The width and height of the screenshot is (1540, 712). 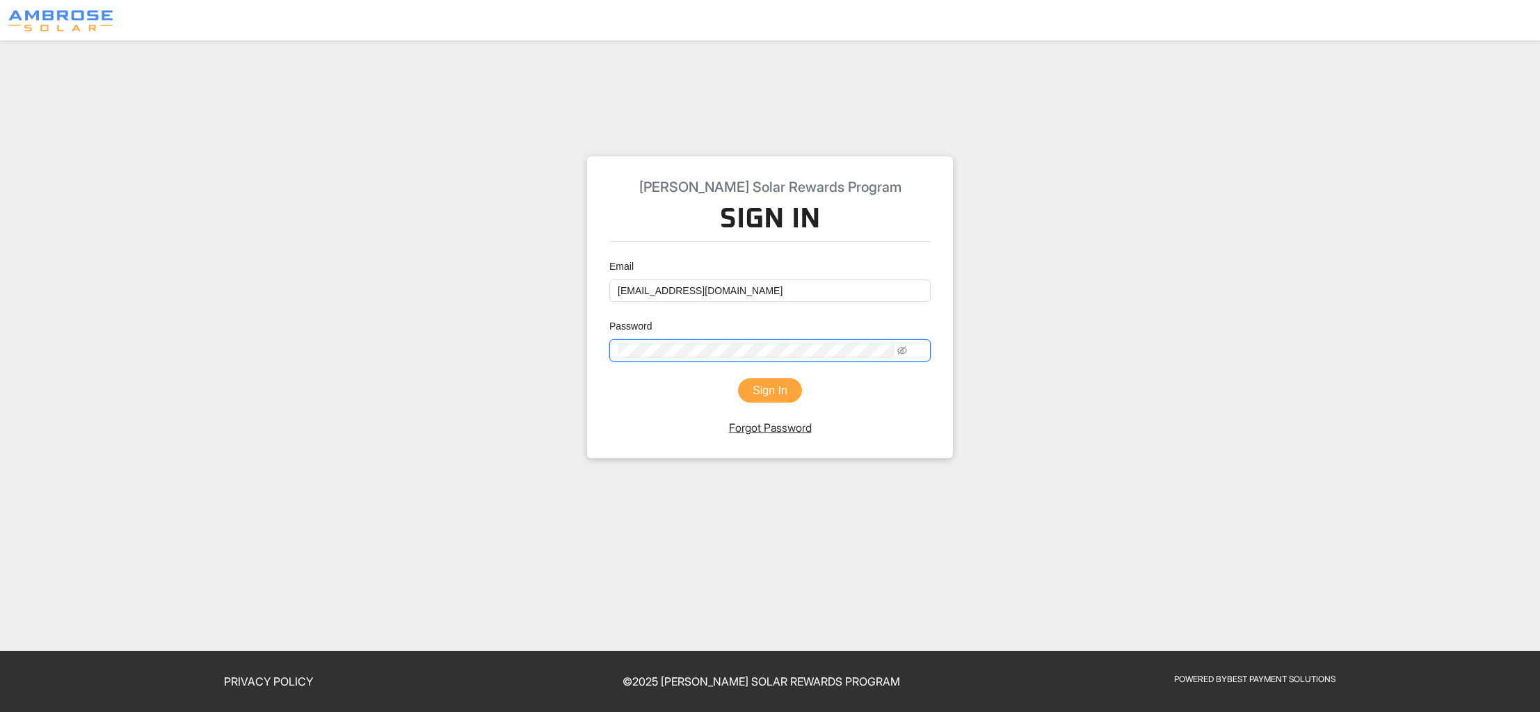 I want to click on label: Email, so click(x=626, y=266).